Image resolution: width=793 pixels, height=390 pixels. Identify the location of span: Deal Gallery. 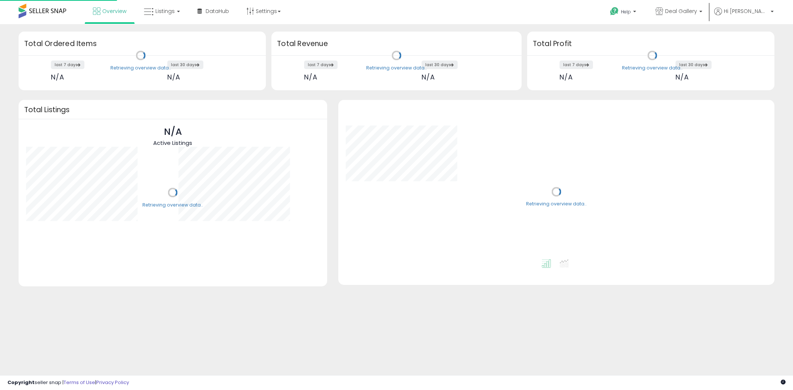
(681, 11).